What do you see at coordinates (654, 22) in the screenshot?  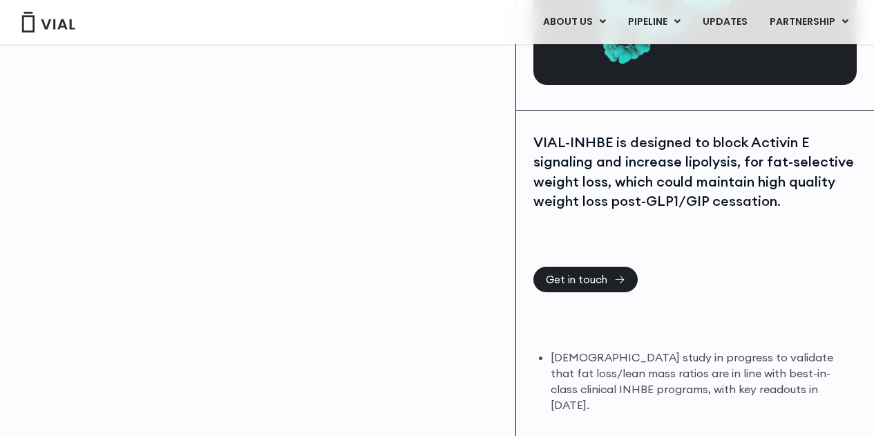 I see `a: PIPELINEMenu Toggle` at bounding box center [654, 22].